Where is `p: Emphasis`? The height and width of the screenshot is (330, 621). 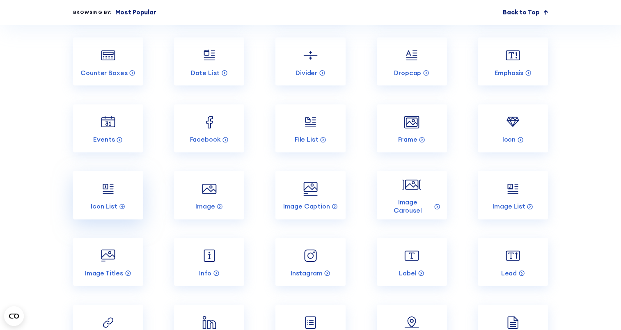
p: Emphasis is located at coordinates (509, 73).